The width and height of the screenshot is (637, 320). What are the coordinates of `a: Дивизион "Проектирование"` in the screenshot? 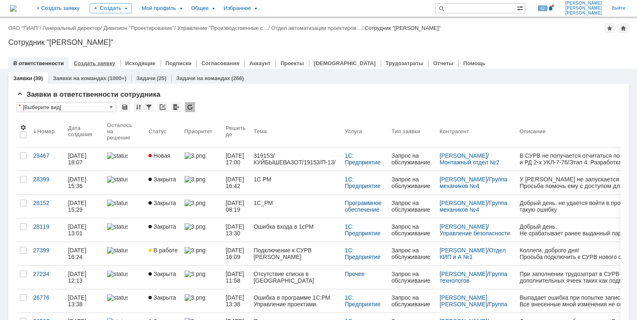 It's located at (138, 28).